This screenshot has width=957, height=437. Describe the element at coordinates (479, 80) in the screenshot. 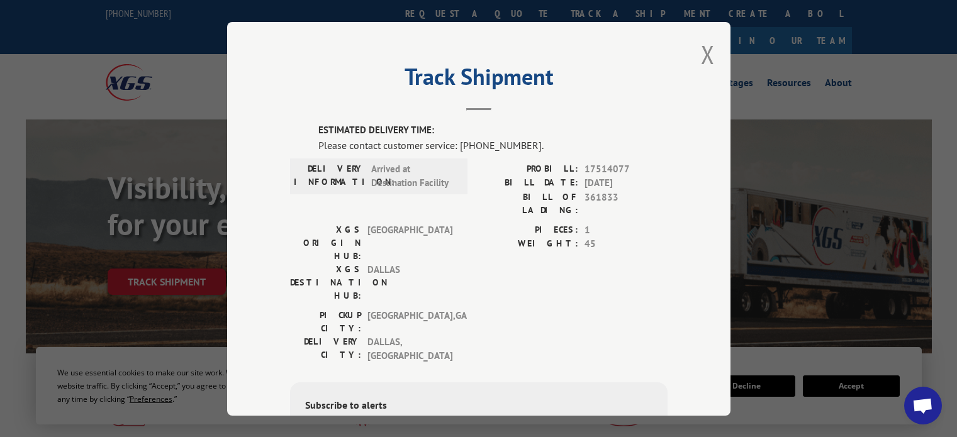

I see `h2: Track Shipment` at that location.